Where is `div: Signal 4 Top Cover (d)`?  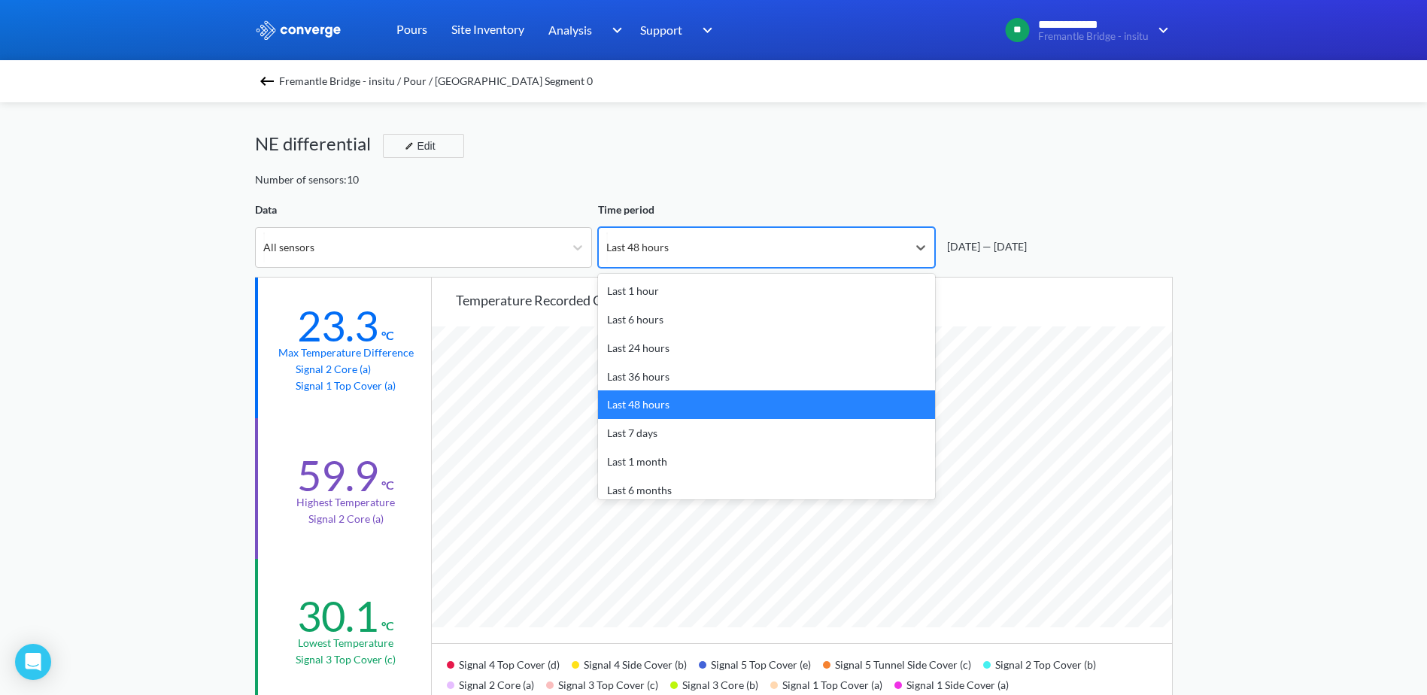
div: Signal 4 Top Cover (d) is located at coordinates (509, 663).